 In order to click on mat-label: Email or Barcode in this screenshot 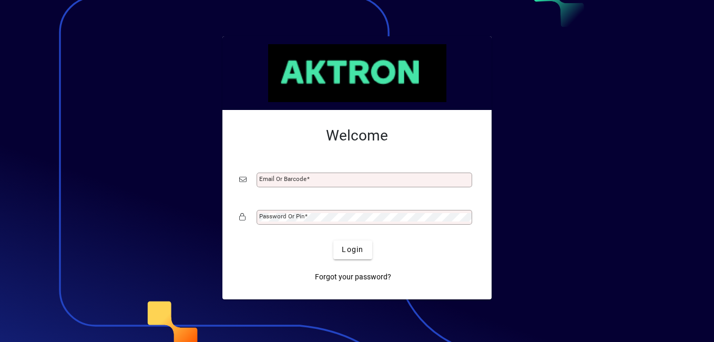, I will do `click(283, 179)`.